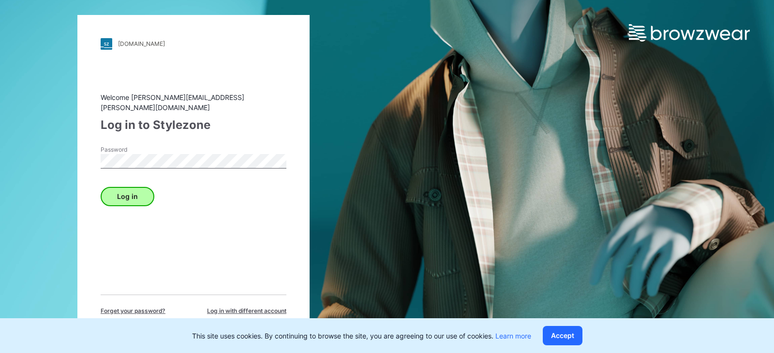 The image size is (774, 353). I want to click on button: Accept, so click(562, 336).